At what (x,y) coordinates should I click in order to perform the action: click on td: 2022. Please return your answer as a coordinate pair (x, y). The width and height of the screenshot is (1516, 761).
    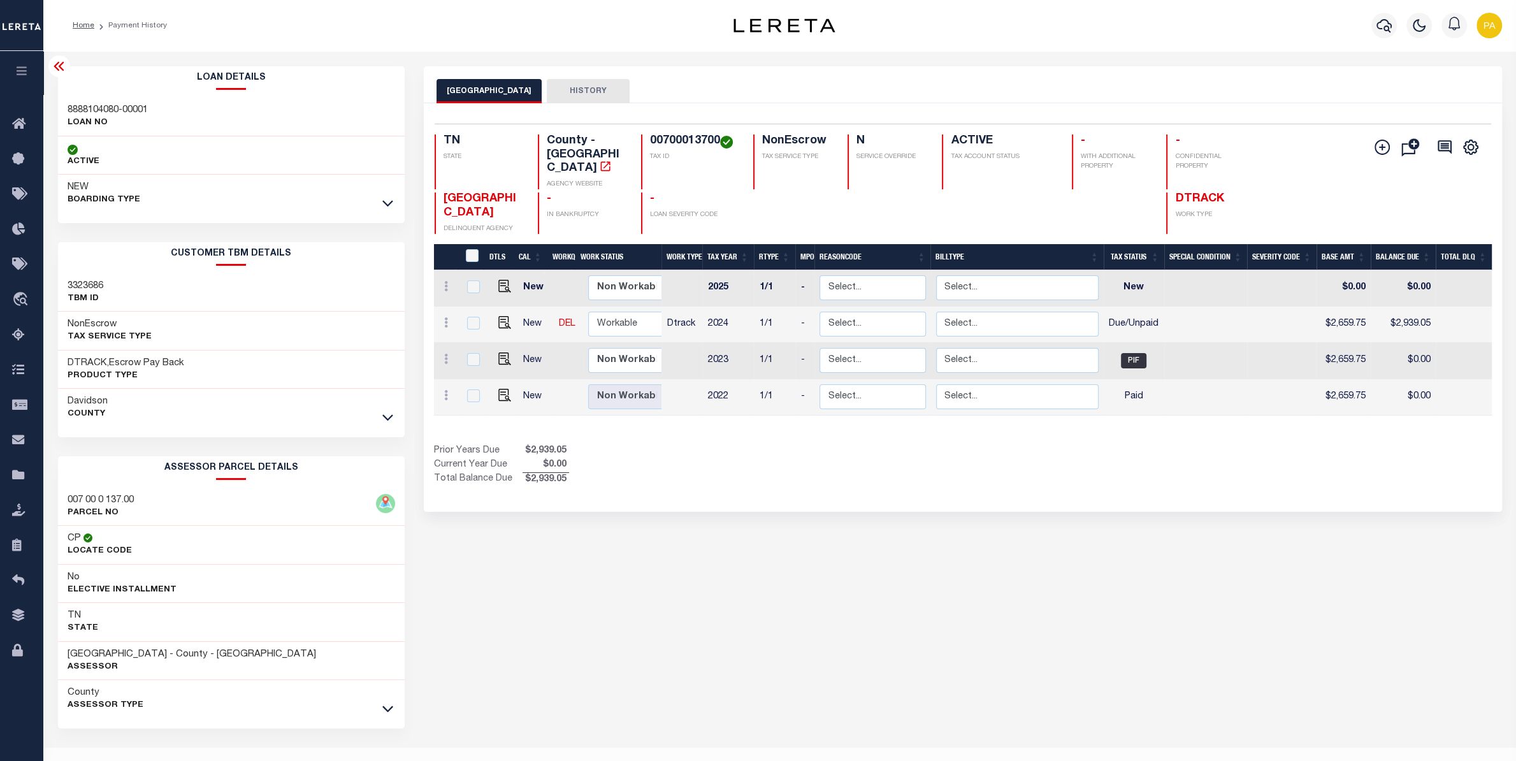
    Looking at the image, I should click on (728, 397).